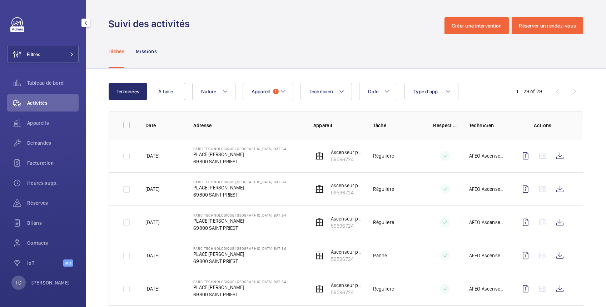  I want to click on span: Filtres, so click(34, 54).